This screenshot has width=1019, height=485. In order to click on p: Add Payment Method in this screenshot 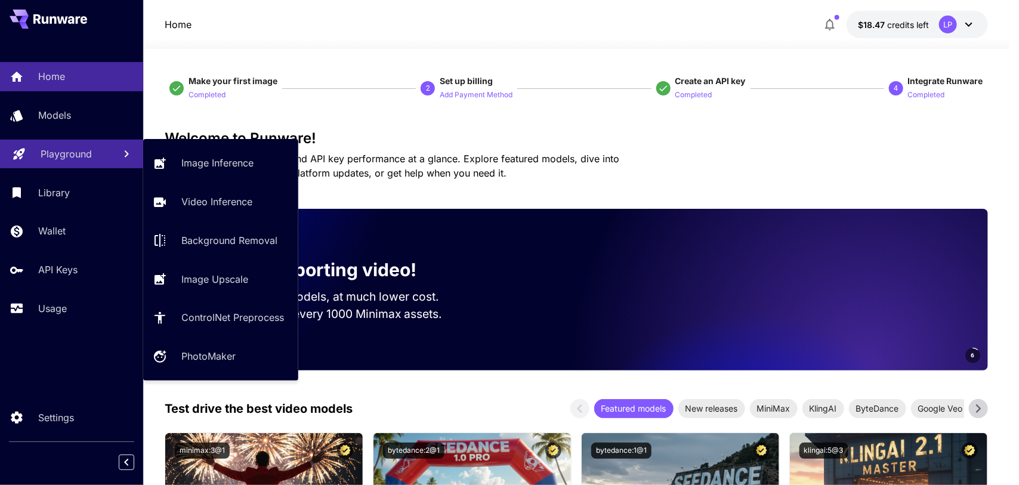, I will do `click(476, 95)`.